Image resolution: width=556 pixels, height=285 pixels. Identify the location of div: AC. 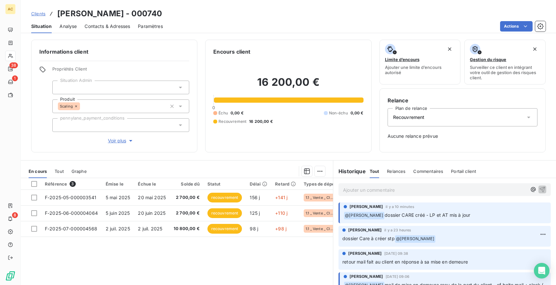
(10, 9).